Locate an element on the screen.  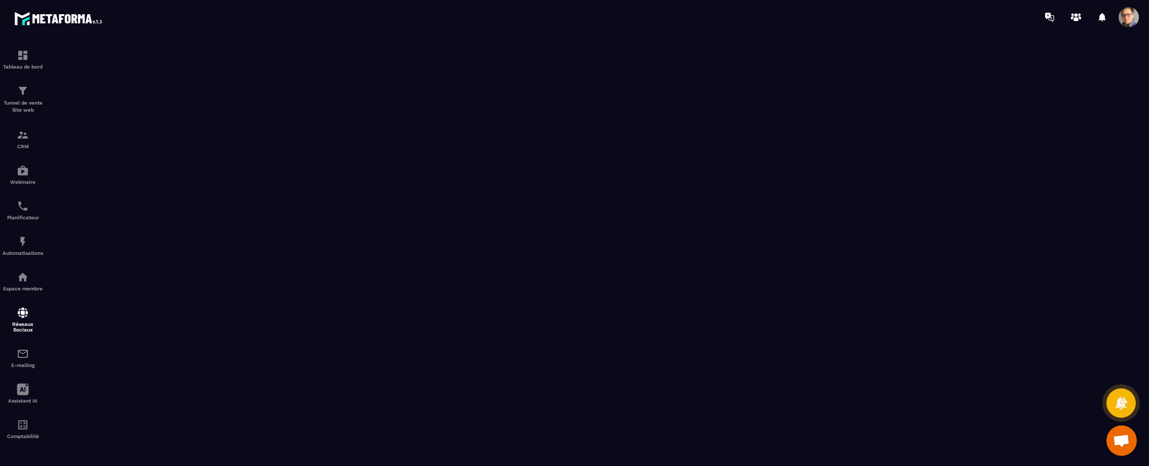
img: logo is located at coordinates (60, 18).